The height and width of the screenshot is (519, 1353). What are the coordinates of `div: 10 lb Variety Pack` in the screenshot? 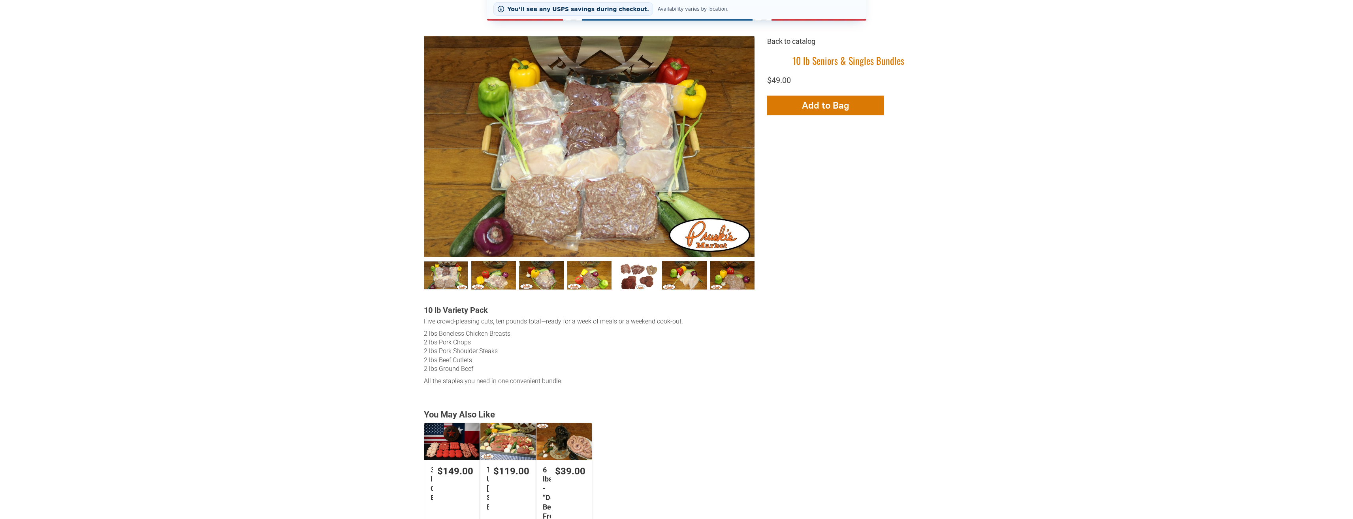 It's located at (589, 310).